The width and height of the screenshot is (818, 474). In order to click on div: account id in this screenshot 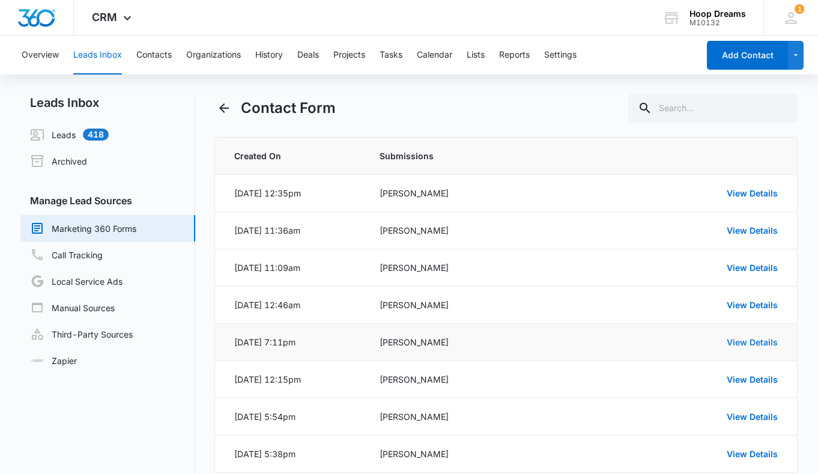, I will do `click(718, 23)`.